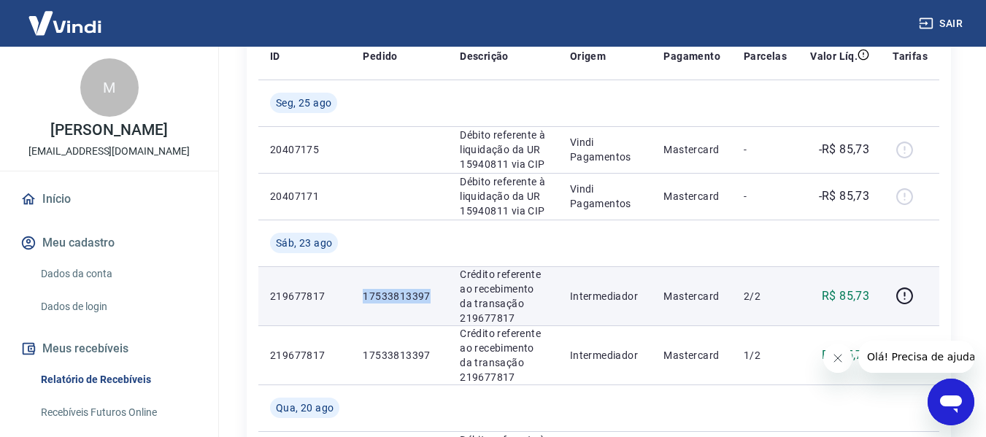  I want to click on p: Valor Líq., so click(833, 56).